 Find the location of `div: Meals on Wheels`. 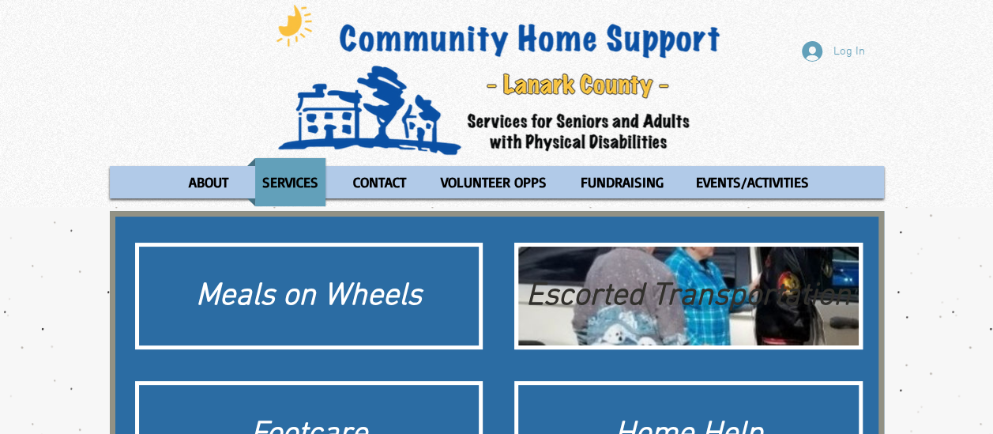

div: Meals on Wheels is located at coordinates (309, 296).